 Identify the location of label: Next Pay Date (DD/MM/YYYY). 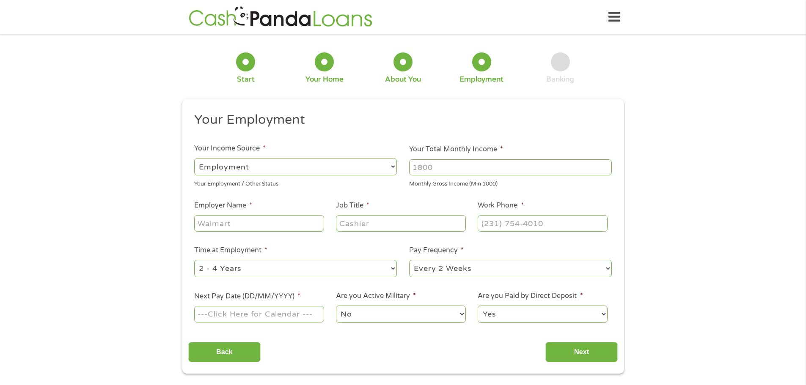
(247, 296).